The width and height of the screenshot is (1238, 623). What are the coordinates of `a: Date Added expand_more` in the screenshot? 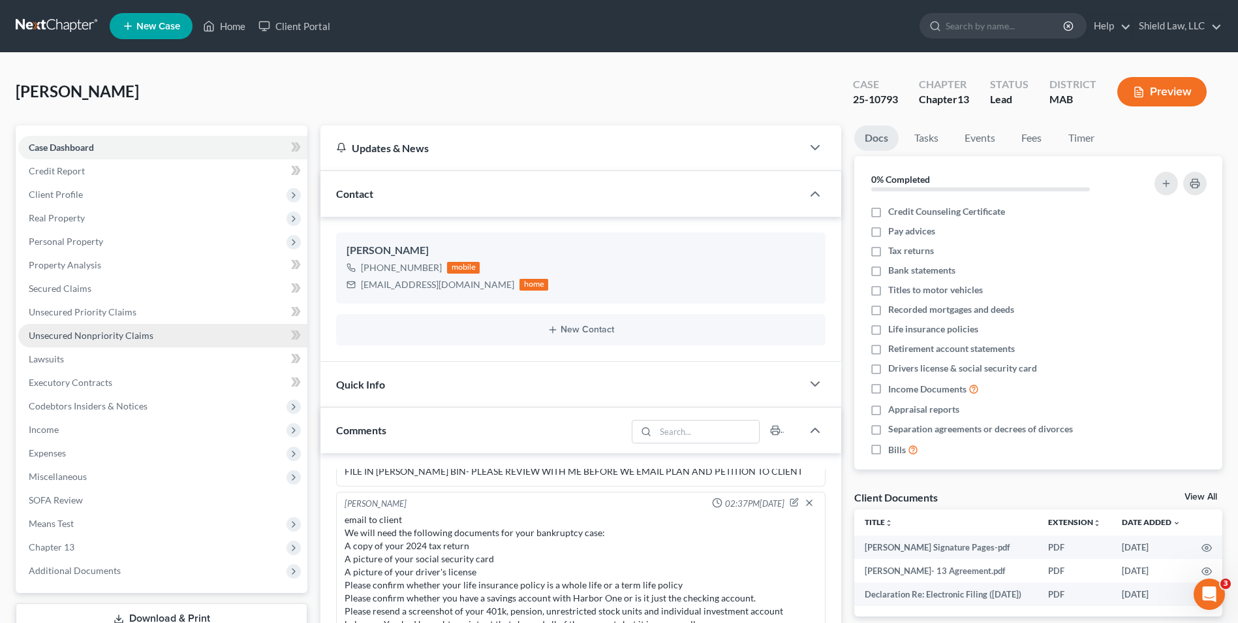 It's located at (1152, 522).